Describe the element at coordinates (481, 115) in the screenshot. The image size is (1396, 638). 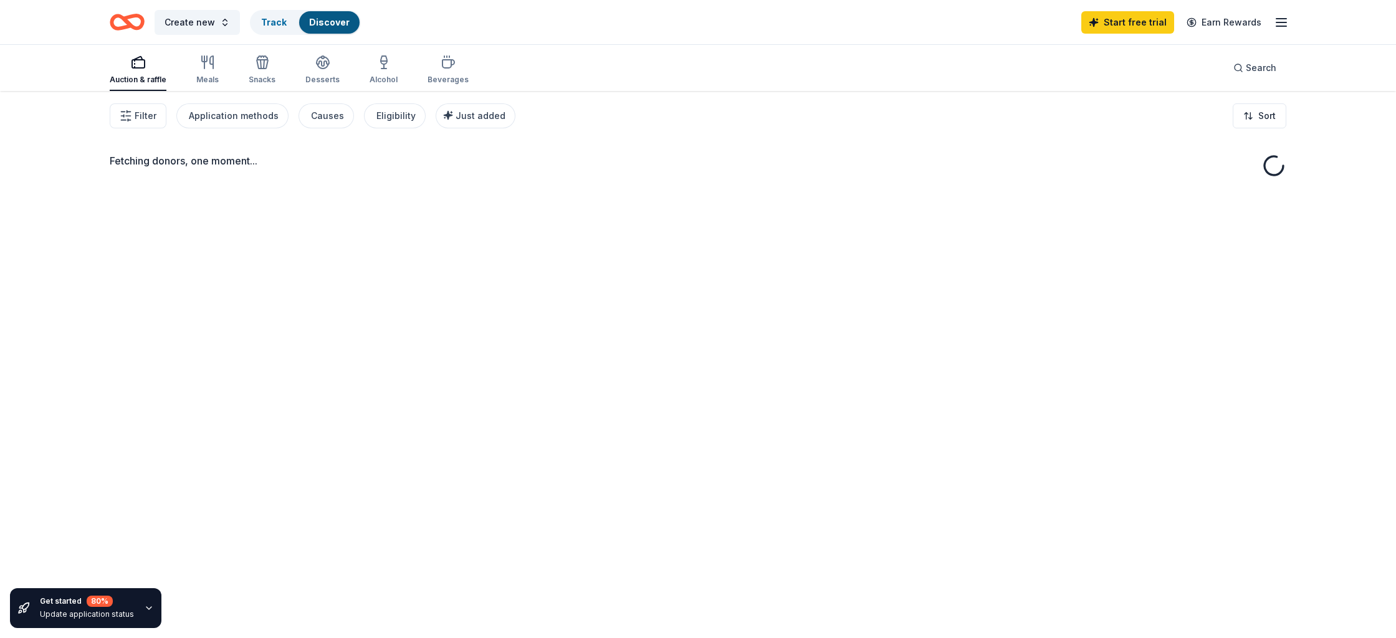
I see `span: Just added` at that location.